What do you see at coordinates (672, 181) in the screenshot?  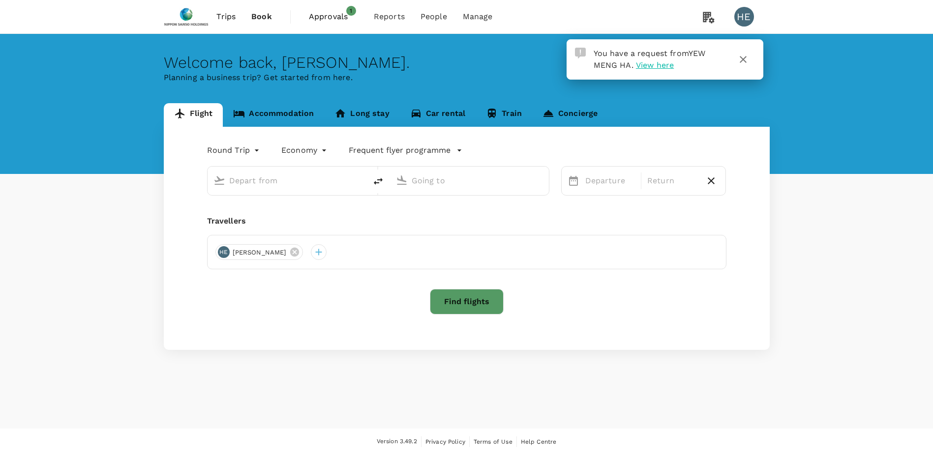 I see `p: Return` at bounding box center [672, 181].